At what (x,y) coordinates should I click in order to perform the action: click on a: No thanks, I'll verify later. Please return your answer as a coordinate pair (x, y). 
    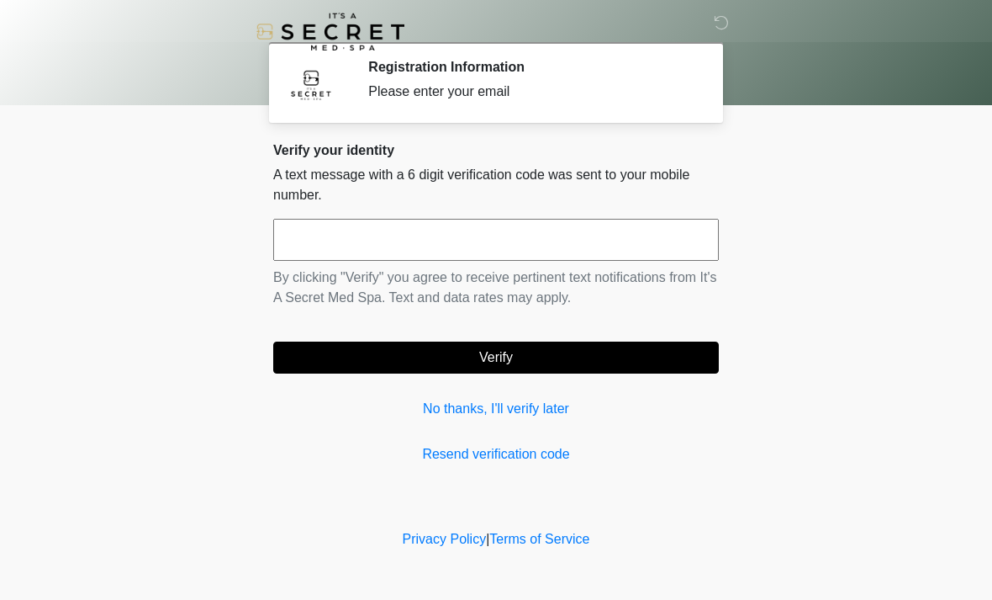
    Looking at the image, I should click on (496, 409).